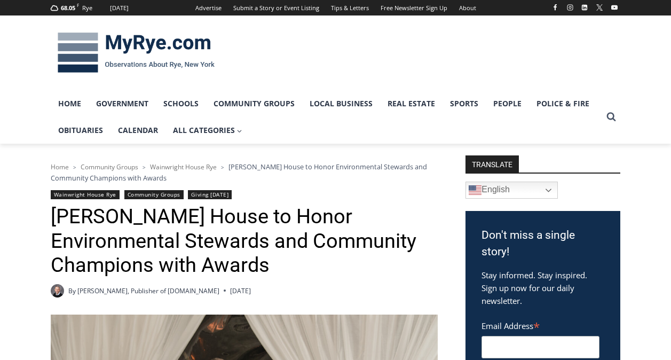 This screenshot has height=360, width=671. Describe the element at coordinates (87, 8) in the screenshot. I see `div: Rye` at that location.